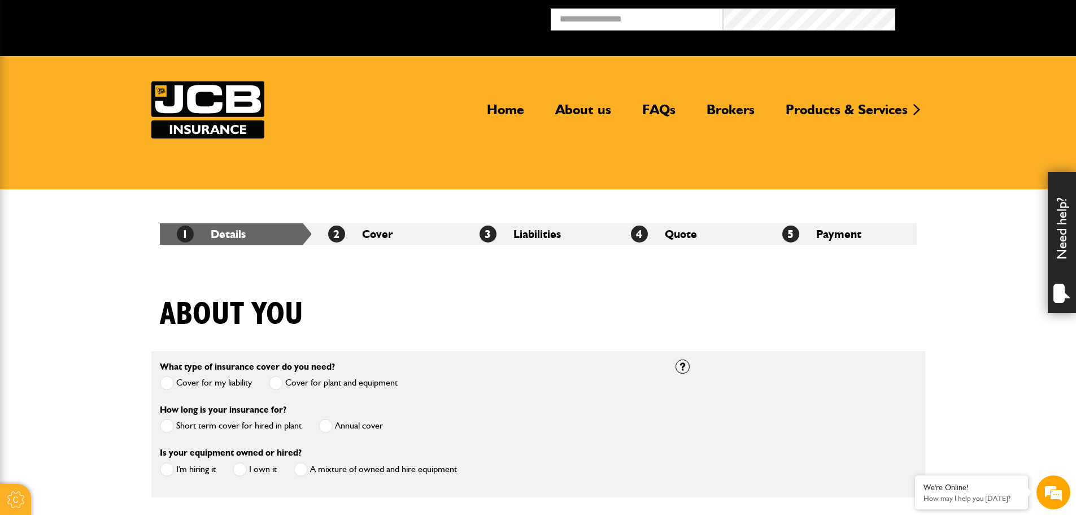  Describe the element at coordinates (351, 425) in the screenshot. I see `label: Annual cover` at that location.